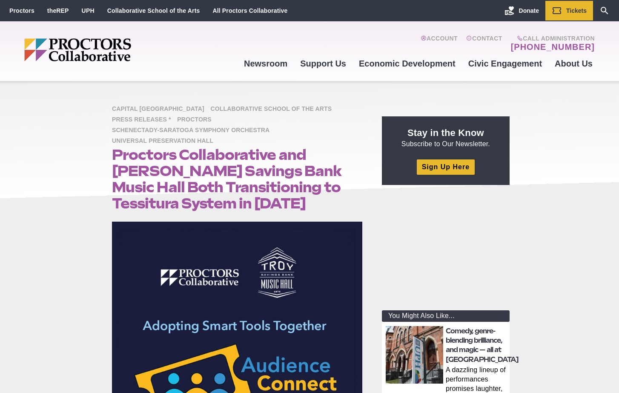 The image size is (619, 393). What do you see at coordinates (446, 167) in the screenshot?
I see `a: Sign Up Here` at bounding box center [446, 167].